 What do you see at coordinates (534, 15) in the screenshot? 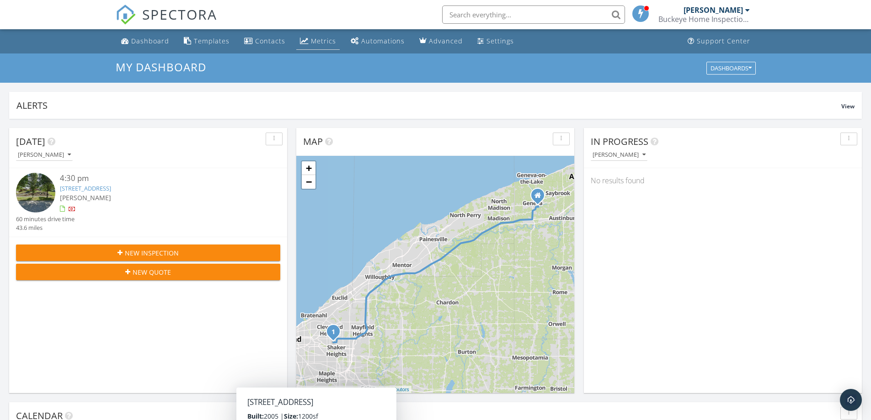
I see `input: Search everything...` at bounding box center [534, 15].